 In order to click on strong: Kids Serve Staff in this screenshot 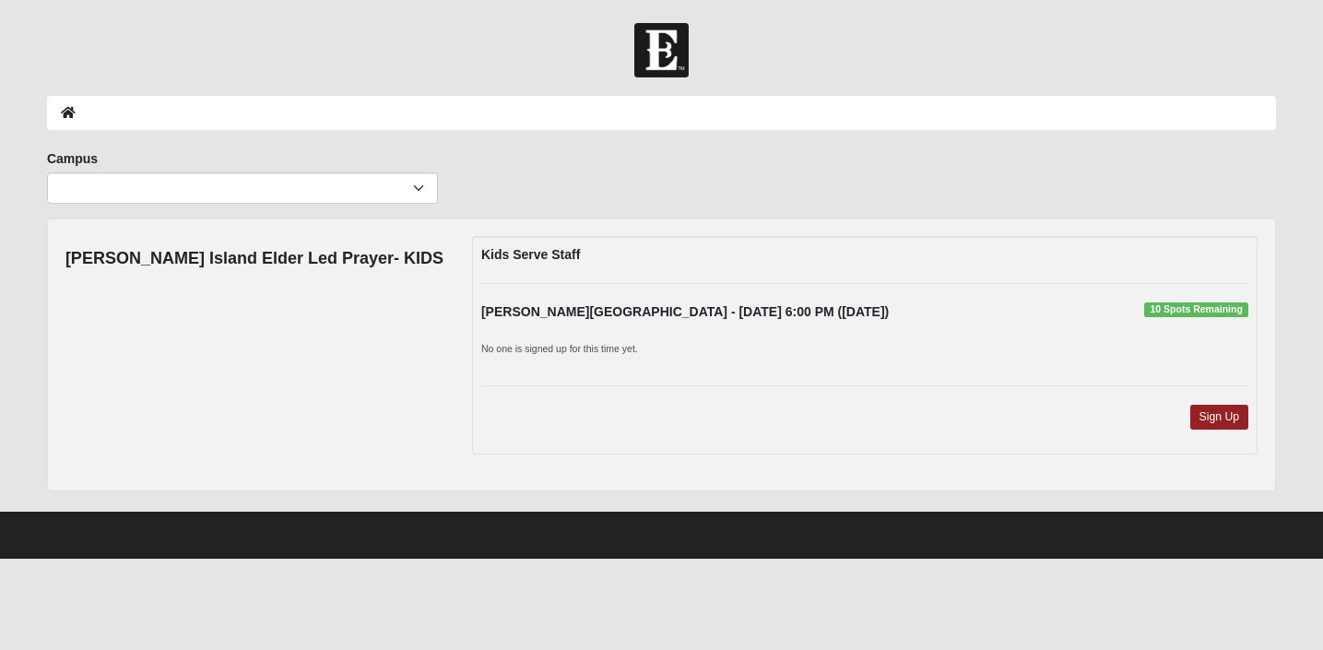, I will do `click(530, 254)`.